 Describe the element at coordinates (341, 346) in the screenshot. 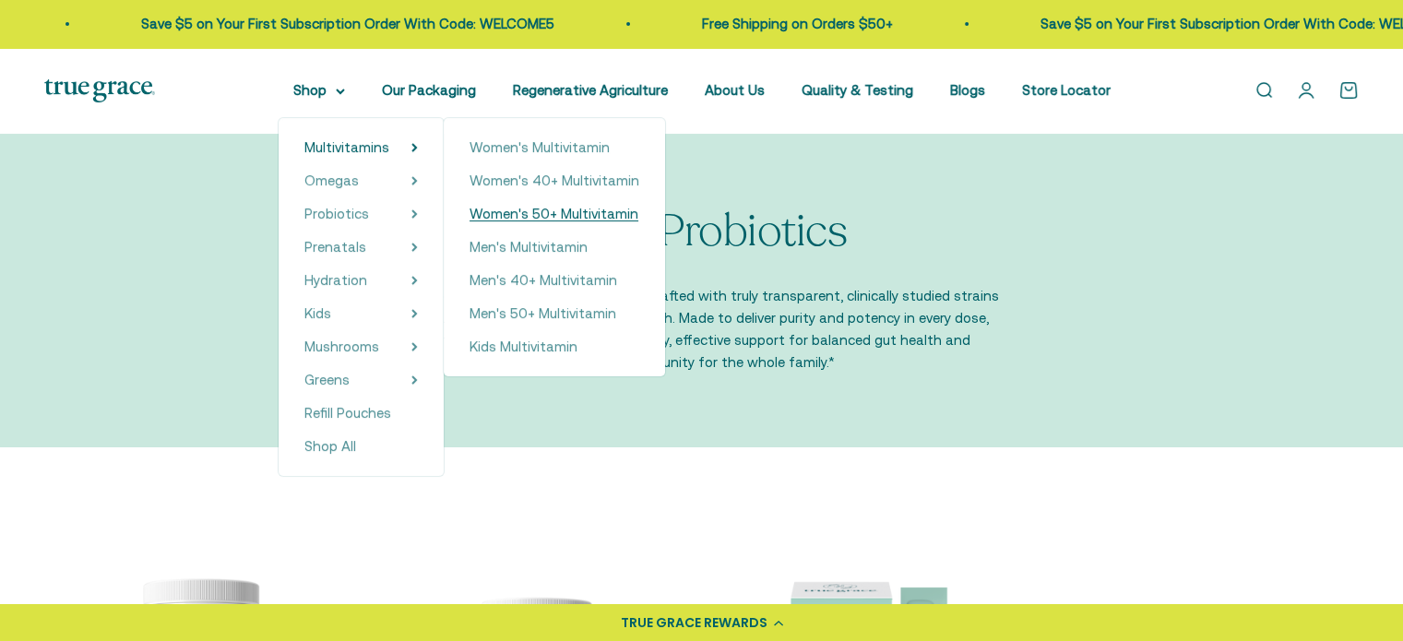

I see `span: Mushrooms` at that location.